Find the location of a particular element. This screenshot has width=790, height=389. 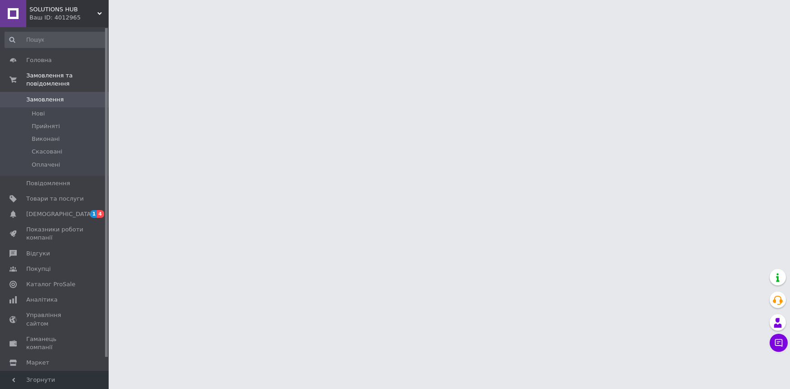

span: Замовлення та повідомлення is located at coordinates (67, 80).